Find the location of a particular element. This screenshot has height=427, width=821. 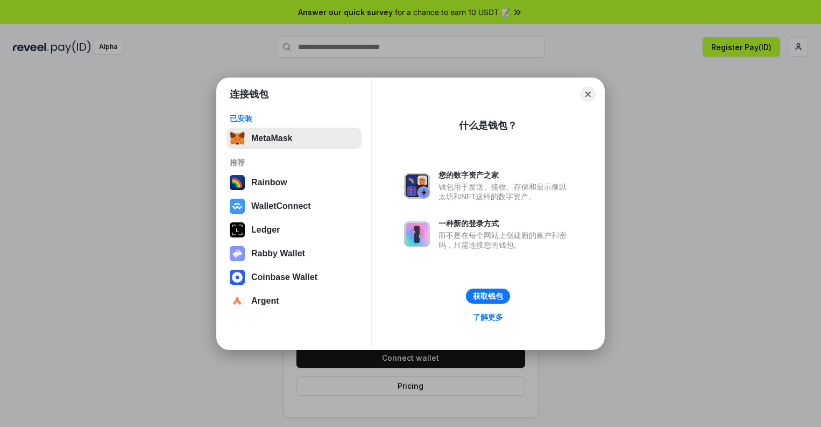

div: 您的数字资产之家 is located at coordinates (505, 175).